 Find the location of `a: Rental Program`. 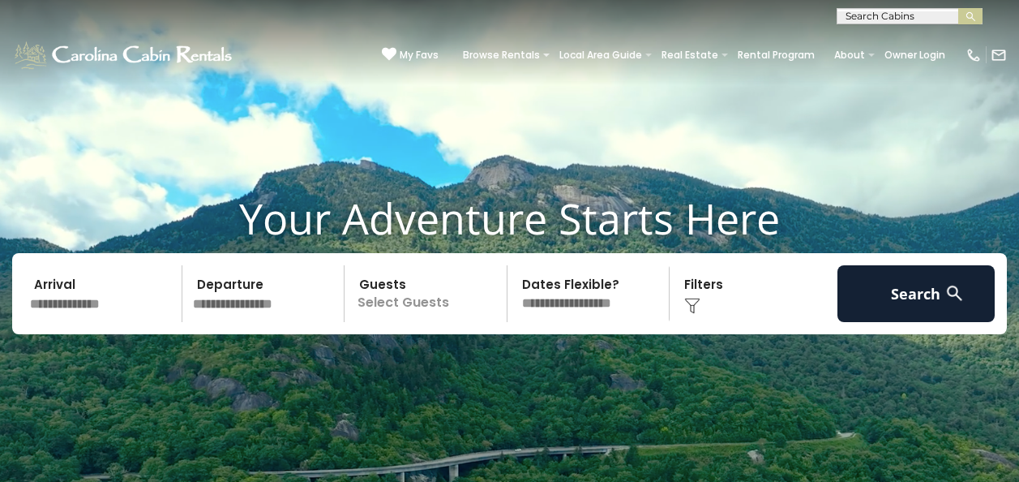

a: Rental Program is located at coordinates (776, 55).